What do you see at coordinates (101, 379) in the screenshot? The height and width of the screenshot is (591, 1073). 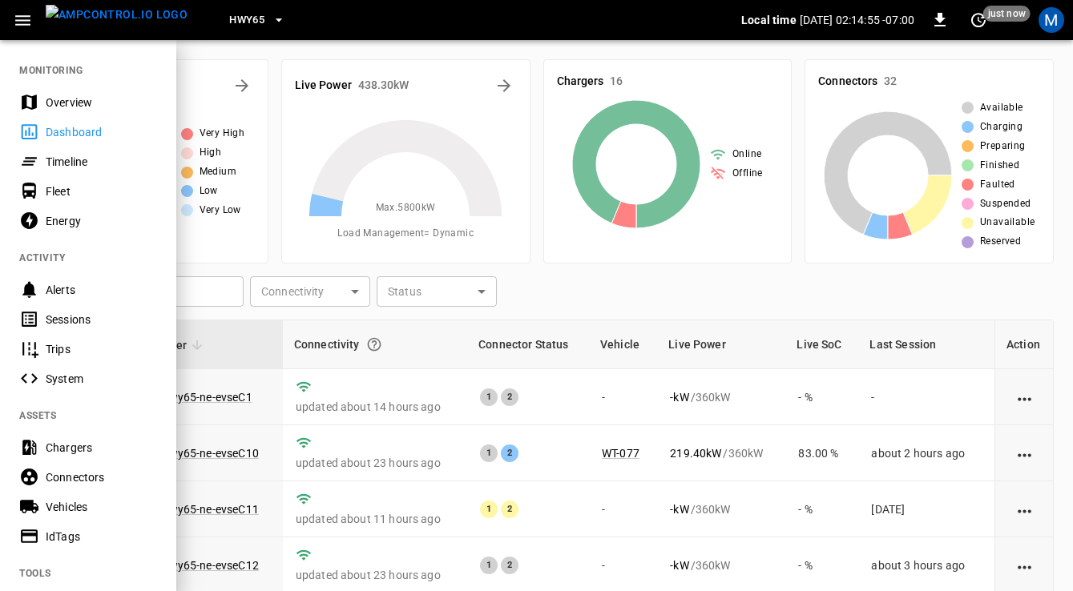 I see `div: System` at bounding box center [101, 379].